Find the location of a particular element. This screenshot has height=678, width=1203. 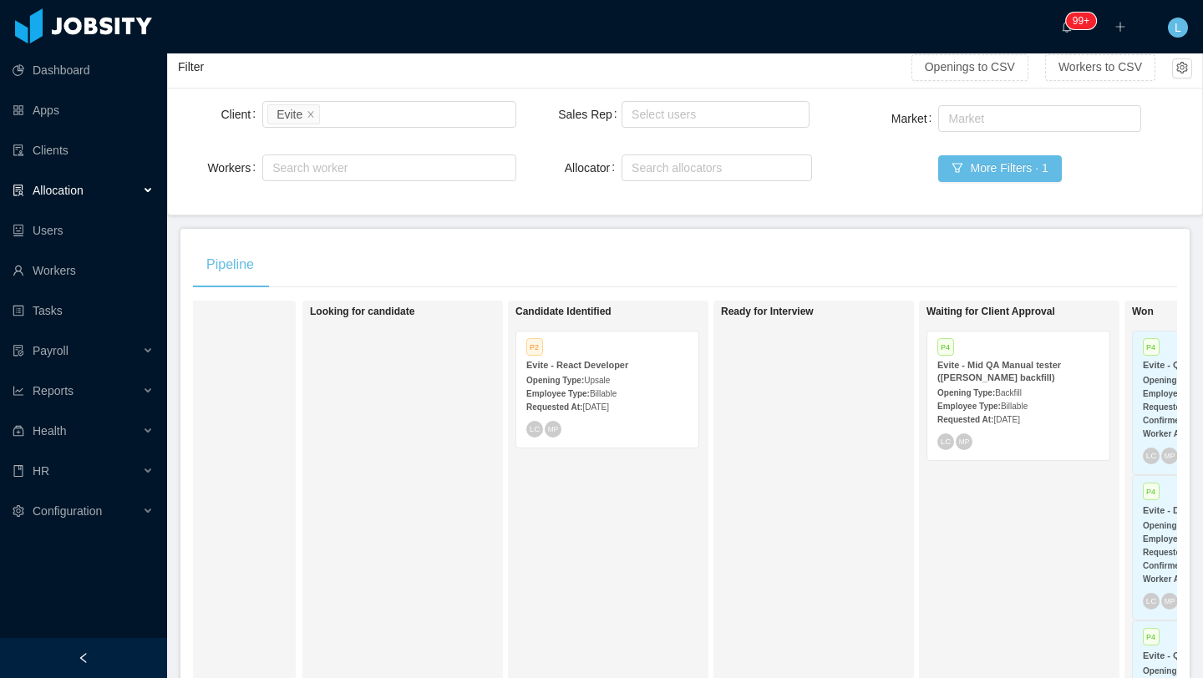

label: Sales Rep is located at coordinates (590, 114).